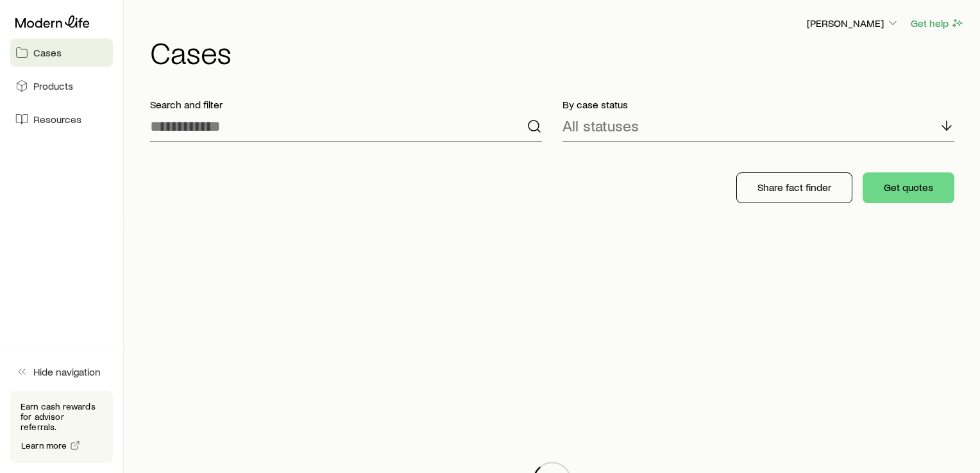 This screenshot has height=473, width=980. What do you see at coordinates (908, 188) in the screenshot?
I see `a: Get quotes` at bounding box center [908, 188].